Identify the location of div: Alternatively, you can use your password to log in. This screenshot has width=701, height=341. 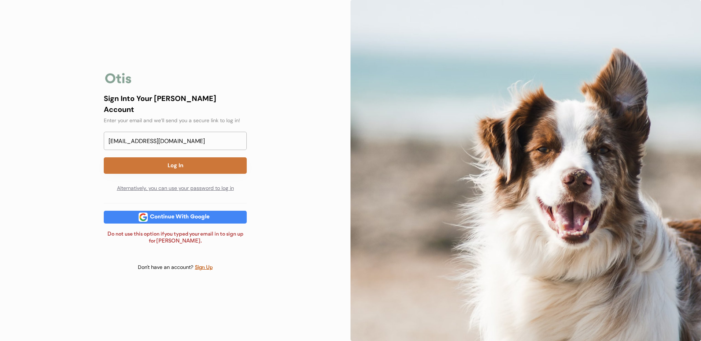
(175, 189).